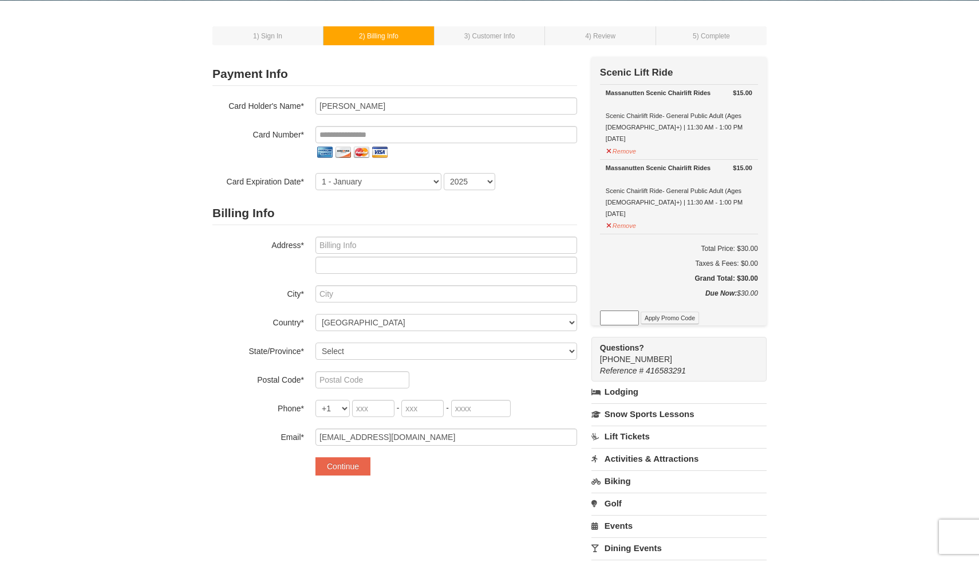 Image resolution: width=979 pixels, height=562 pixels. Describe the element at coordinates (258, 435) in the screenshot. I see `label: Email*` at that location.